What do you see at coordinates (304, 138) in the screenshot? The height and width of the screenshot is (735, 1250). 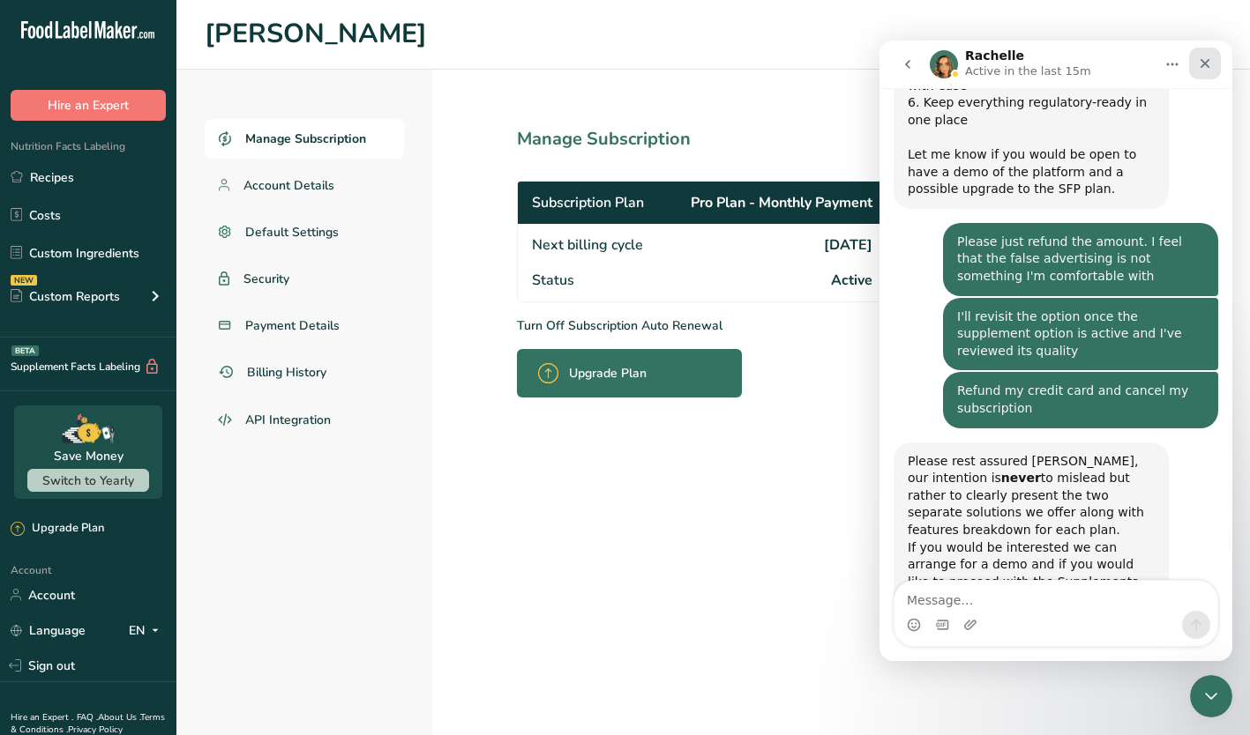 I see `a: Manage Subscription` at bounding box center [304, 138].